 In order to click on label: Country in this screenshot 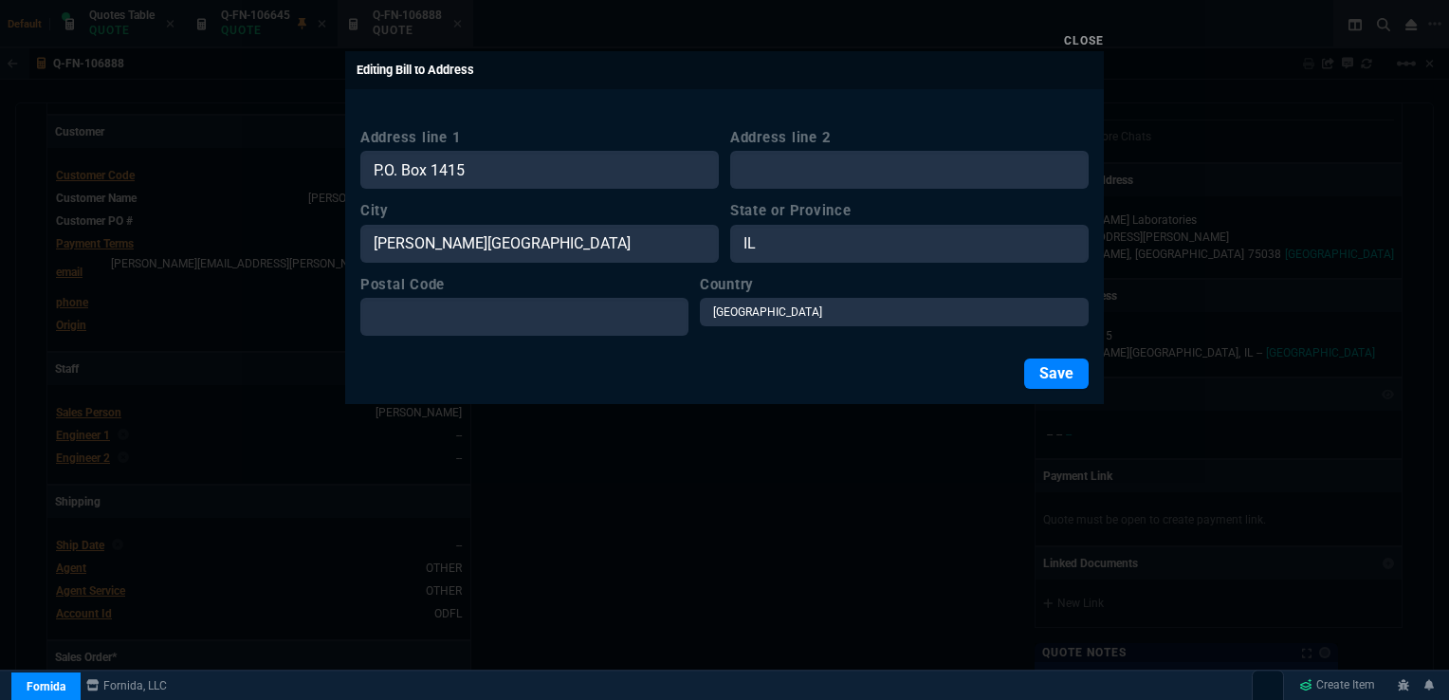, I will do `click(894, 285)`.